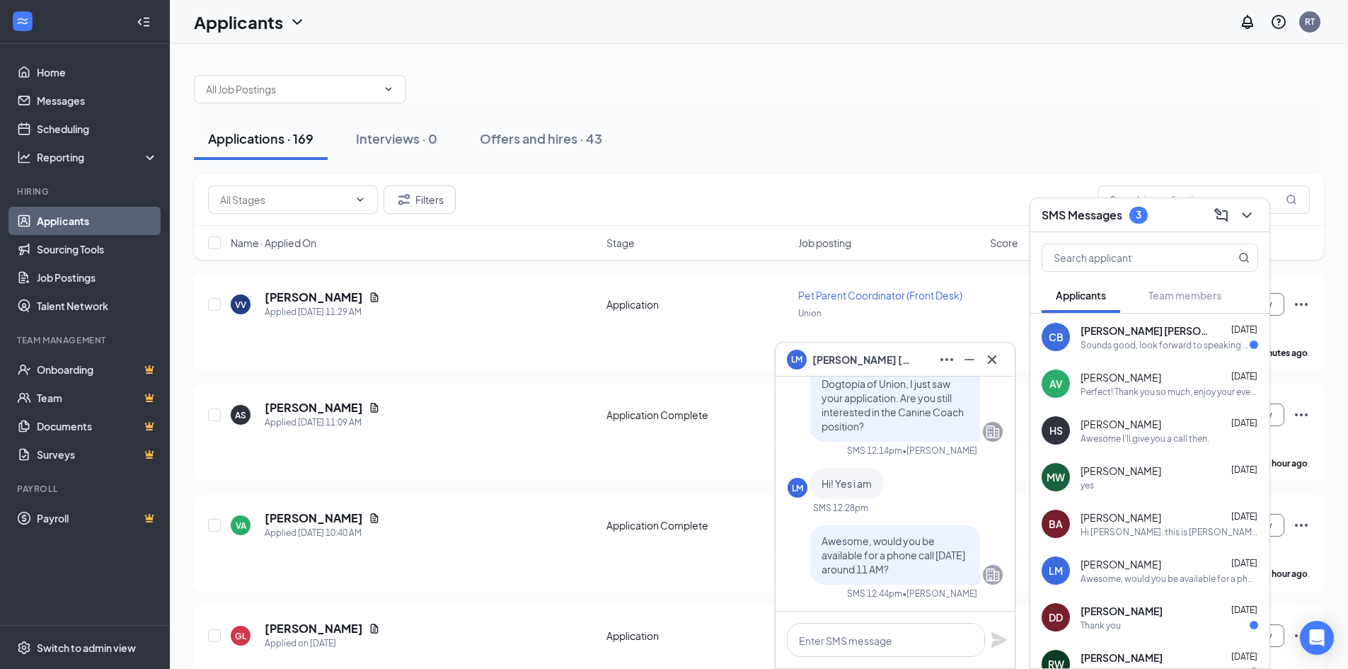  What do you see at coordinates (999, 640) in the screenshot?
I see `button: Plane` at bounding box center [999, 640].